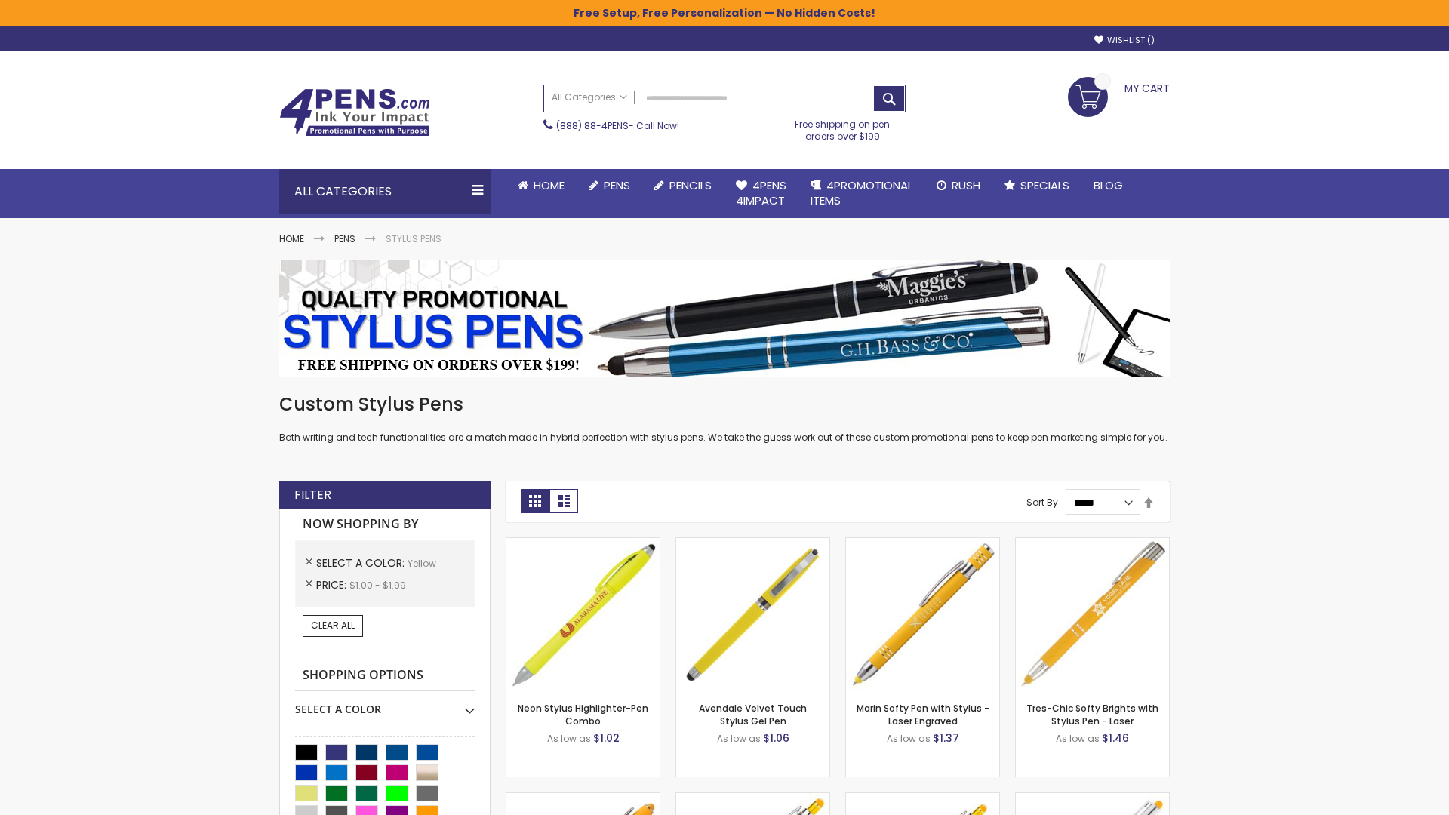 Image resolution: width=1449 pixels, height=815 pixels. Describe the element at coordinates (923, 714) in the screenshot. I see `a: Marin Softy Pen with Stylus - Laser Engraved` at that location.